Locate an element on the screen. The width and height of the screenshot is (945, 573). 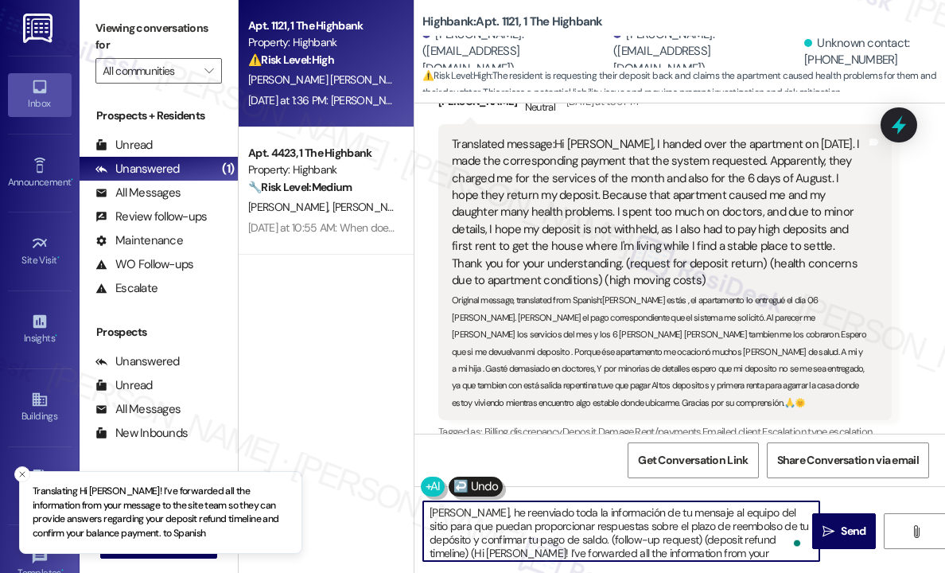
label: Viewing conversations for is located at coordinates (158, 37).